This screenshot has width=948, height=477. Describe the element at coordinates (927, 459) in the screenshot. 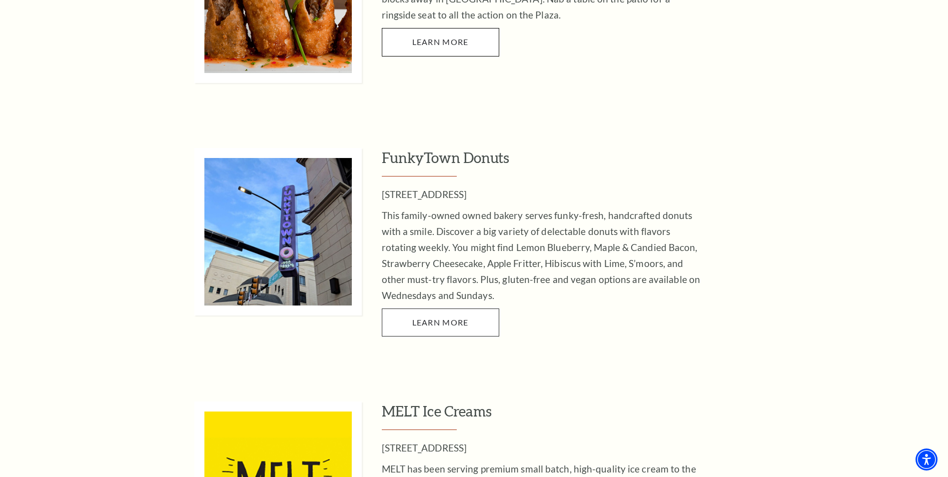

I see `div: Accessibility Menu` at that location.